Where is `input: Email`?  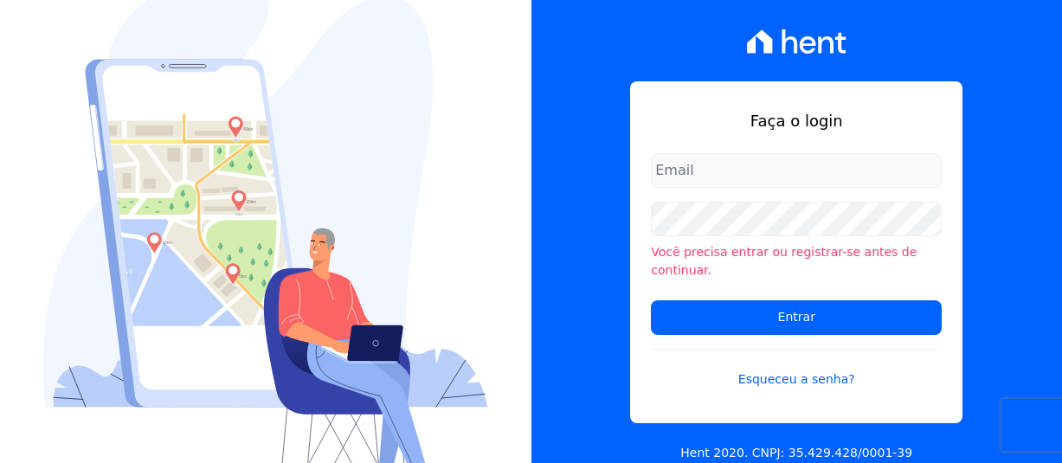
input: Email is located at coordinates (796, 171).